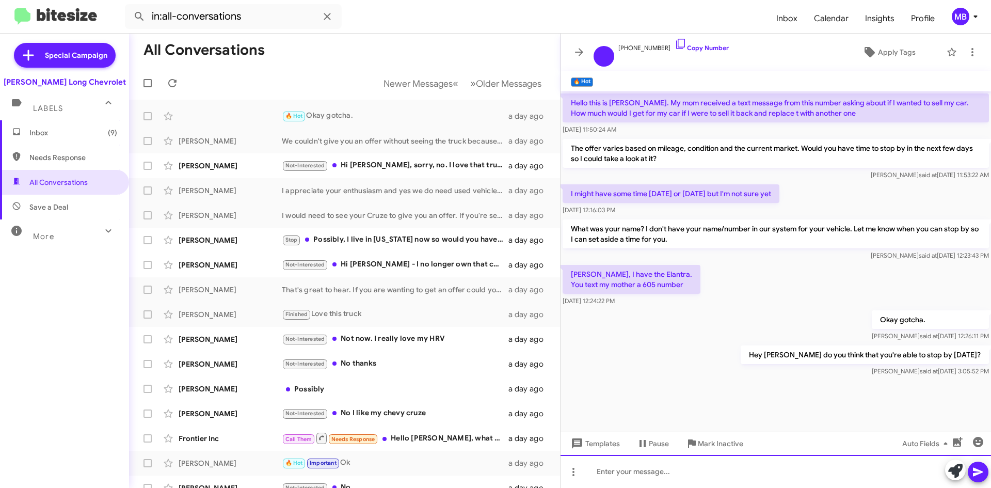  What do you see at coordinates (776, 153) in the screenshot?
I see `p: The offer varies based on mileage, condition and the current market. Would you have time to stop ...` at bounding box center [776, 153].